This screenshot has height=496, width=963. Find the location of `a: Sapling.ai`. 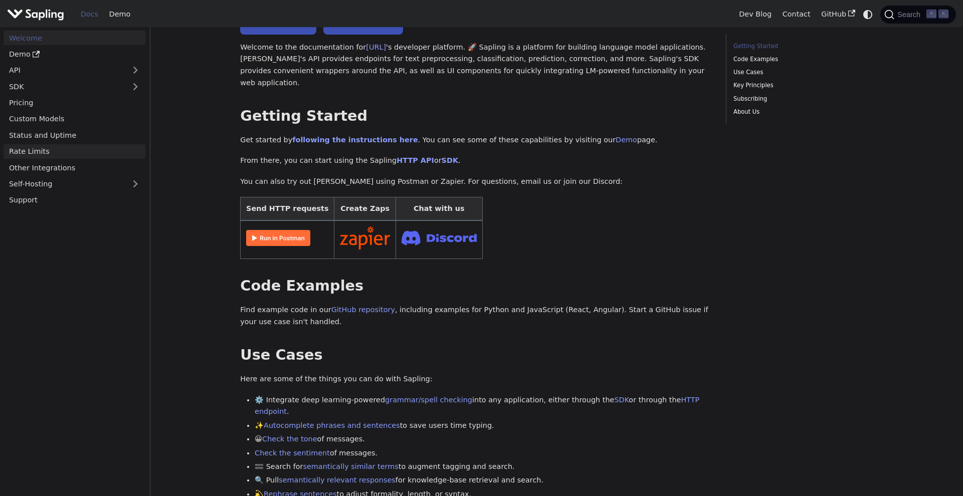

a: Sapling.ai is located at coordinates (37, 14).